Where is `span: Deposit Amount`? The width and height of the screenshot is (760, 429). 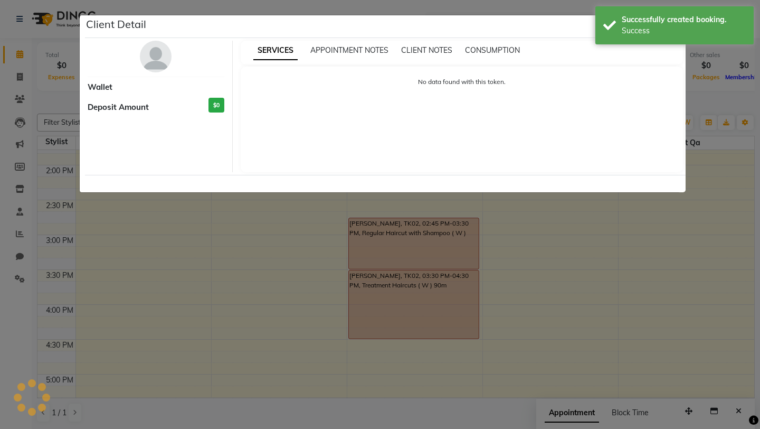 span: Deposit Amount is located at coordinates (118, 107).